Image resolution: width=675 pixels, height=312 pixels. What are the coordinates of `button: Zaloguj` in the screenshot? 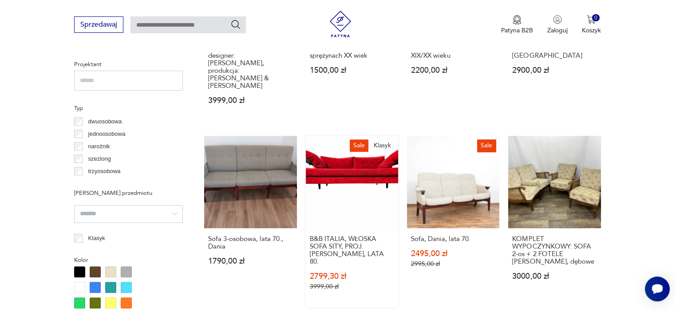 It's located at (557, 25).